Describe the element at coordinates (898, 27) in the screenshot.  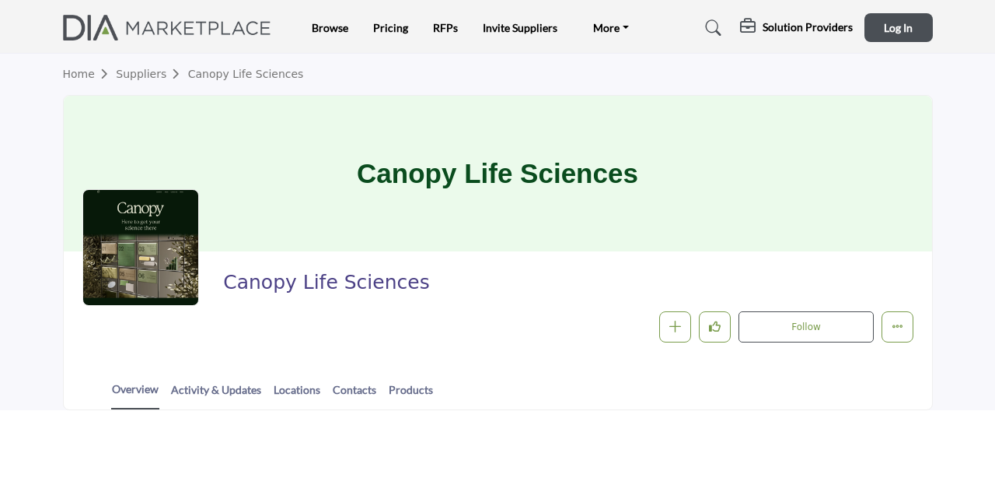
I see `span: Log In` at that location.